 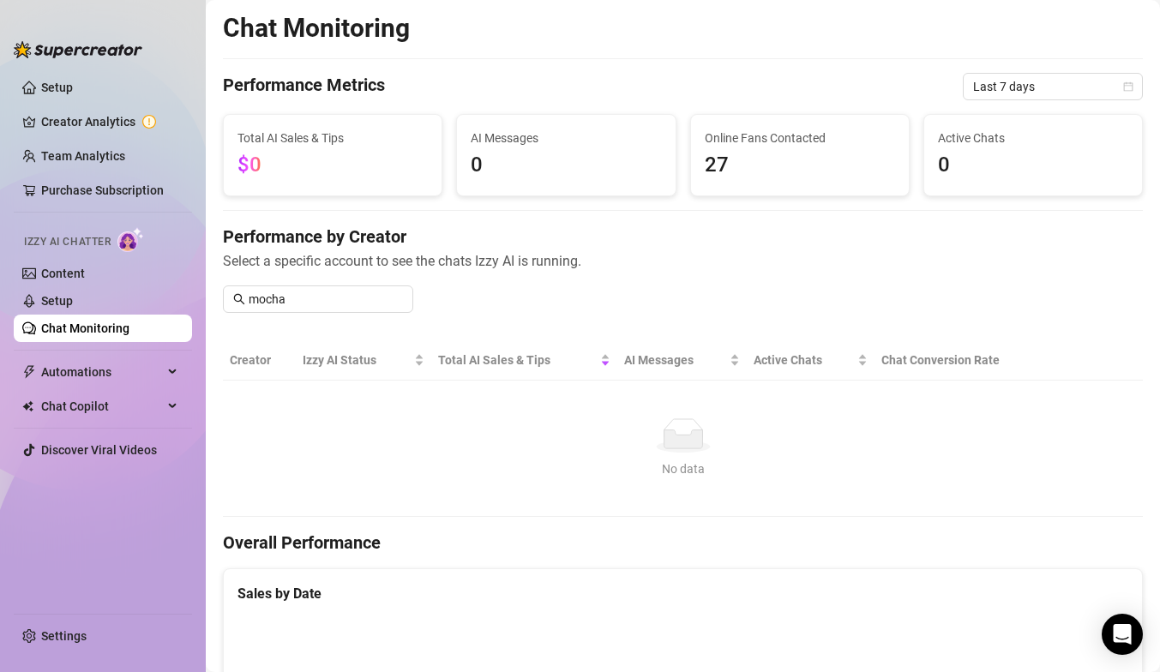 What do you see at coordinates (85, 328) in the screenshot?
I see `a: Chat Monitoring` at bounding box center [85, 328].